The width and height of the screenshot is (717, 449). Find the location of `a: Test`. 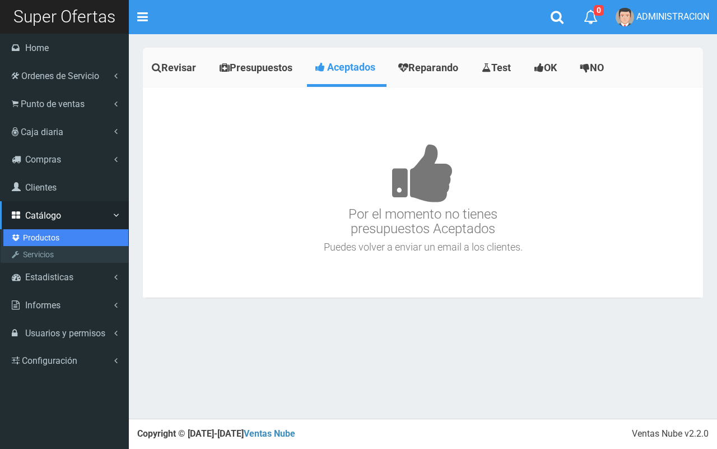

a: Test is located at coordinates (497, 68).